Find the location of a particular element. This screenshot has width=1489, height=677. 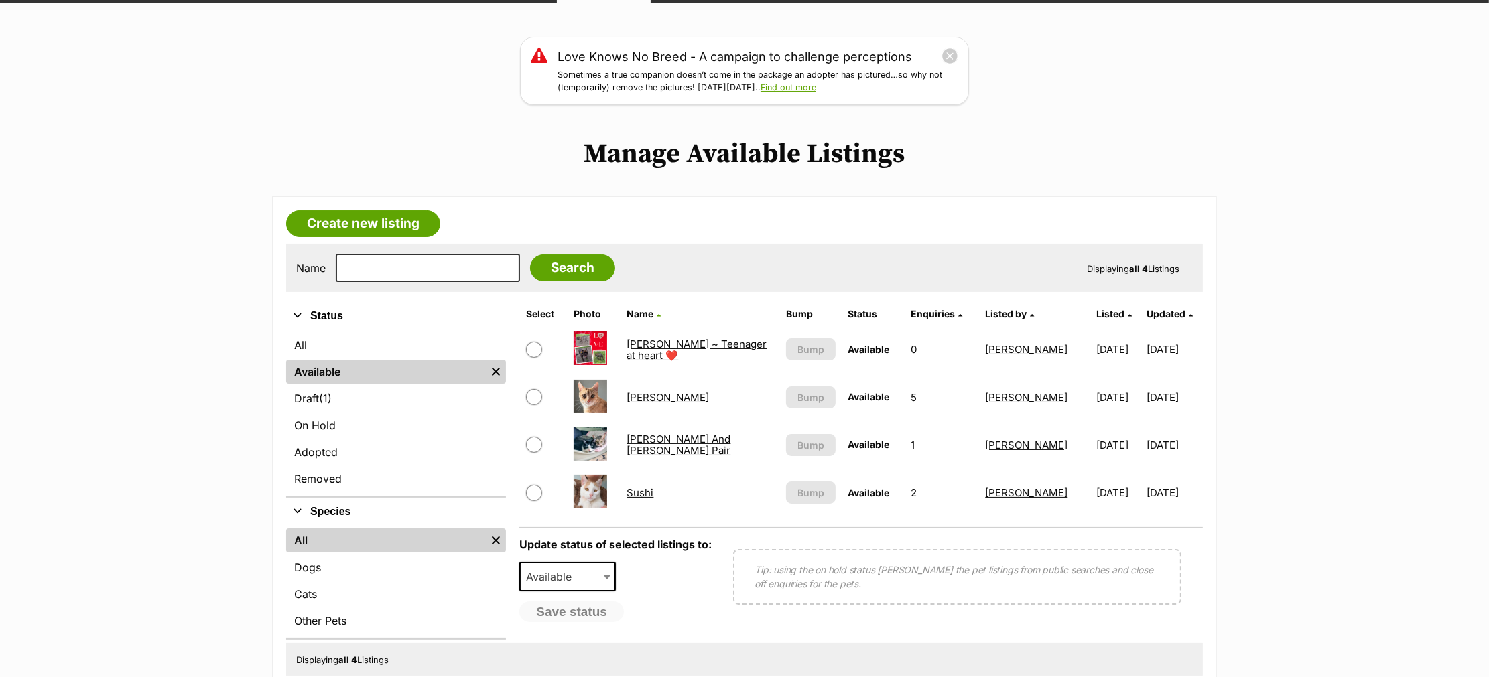

a: Dogs is located at coordinates (396, 568).